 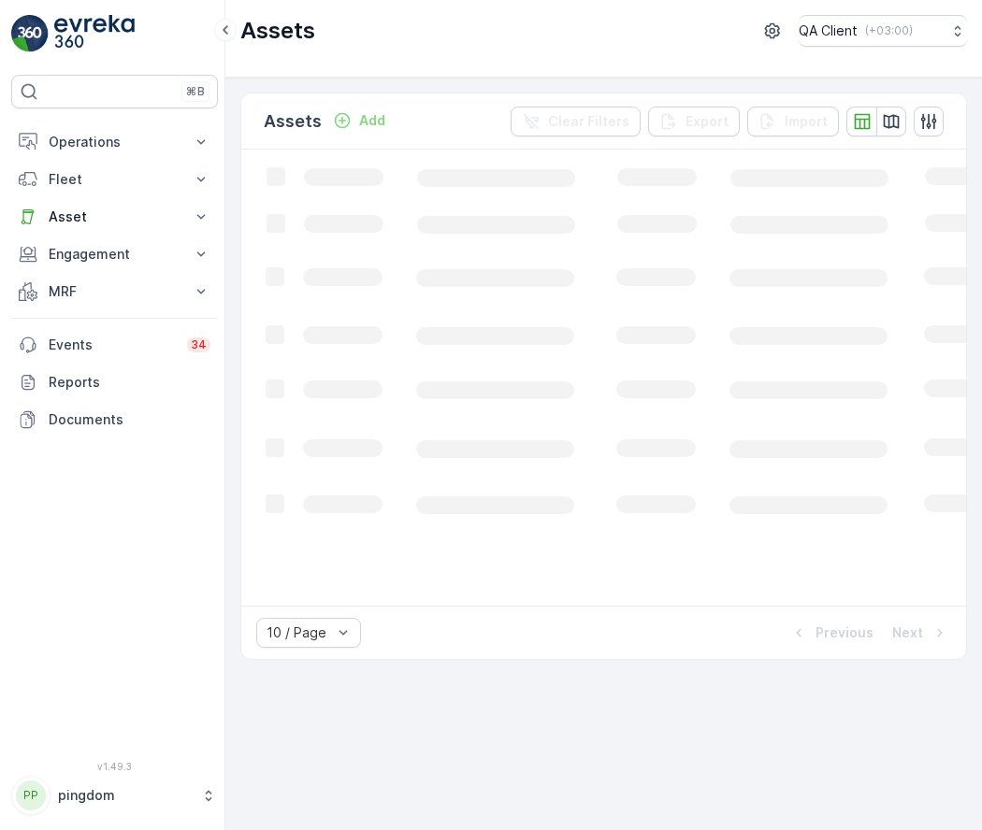 I want to click on button: Import, so click(x=793, y=122).